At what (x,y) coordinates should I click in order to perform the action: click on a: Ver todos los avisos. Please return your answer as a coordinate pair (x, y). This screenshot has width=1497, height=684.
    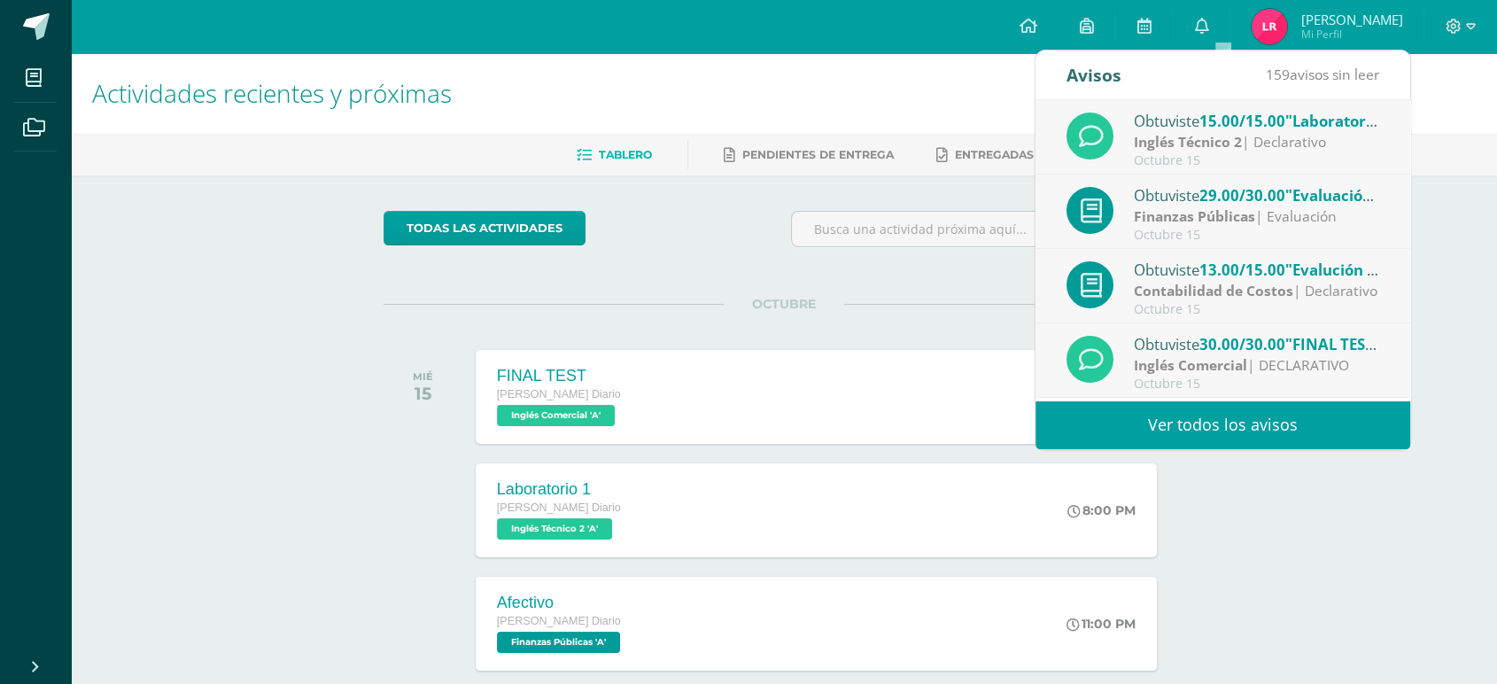
    Looking at the image, I should click on (1222, 424).